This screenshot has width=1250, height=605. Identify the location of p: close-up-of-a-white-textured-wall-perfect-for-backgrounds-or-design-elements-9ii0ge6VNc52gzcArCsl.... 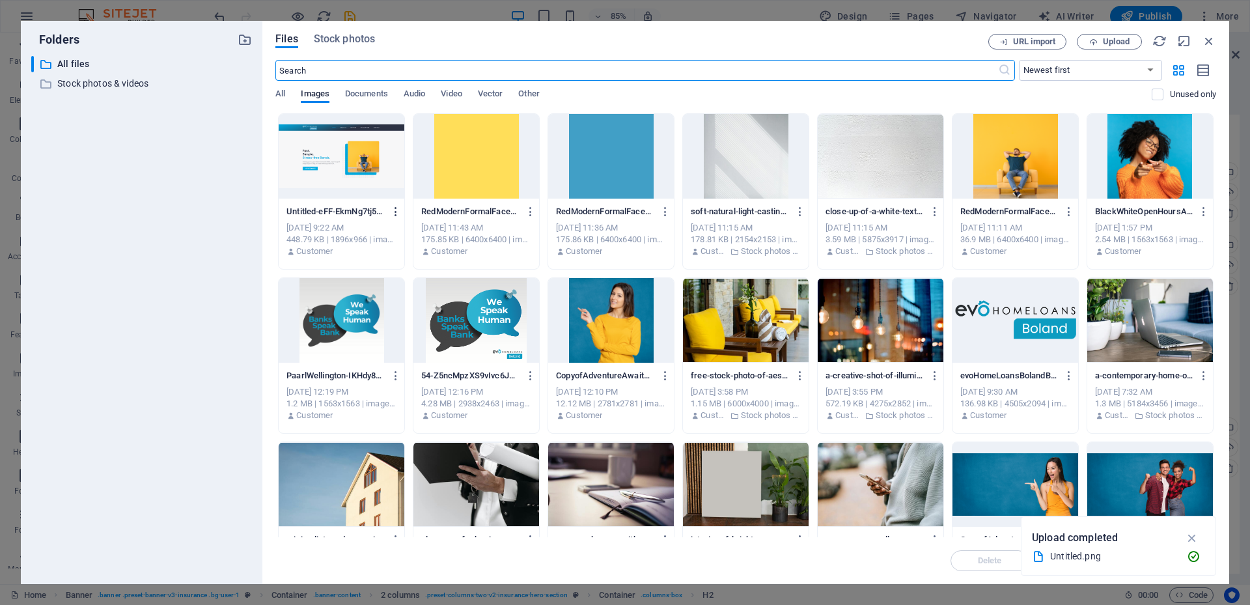
(875, 212).